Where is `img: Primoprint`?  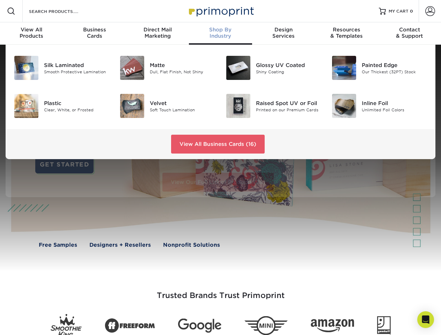
img: Primoprint is located at coordinates (221, 11).